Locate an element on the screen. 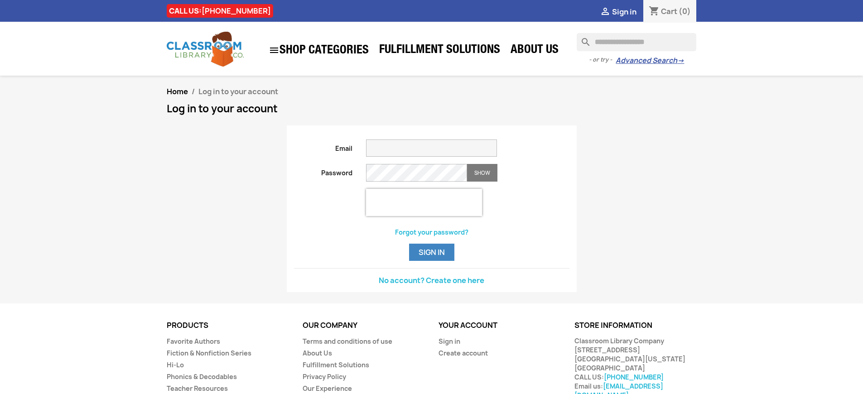  span: Cart is located at coordinates (669, 11).